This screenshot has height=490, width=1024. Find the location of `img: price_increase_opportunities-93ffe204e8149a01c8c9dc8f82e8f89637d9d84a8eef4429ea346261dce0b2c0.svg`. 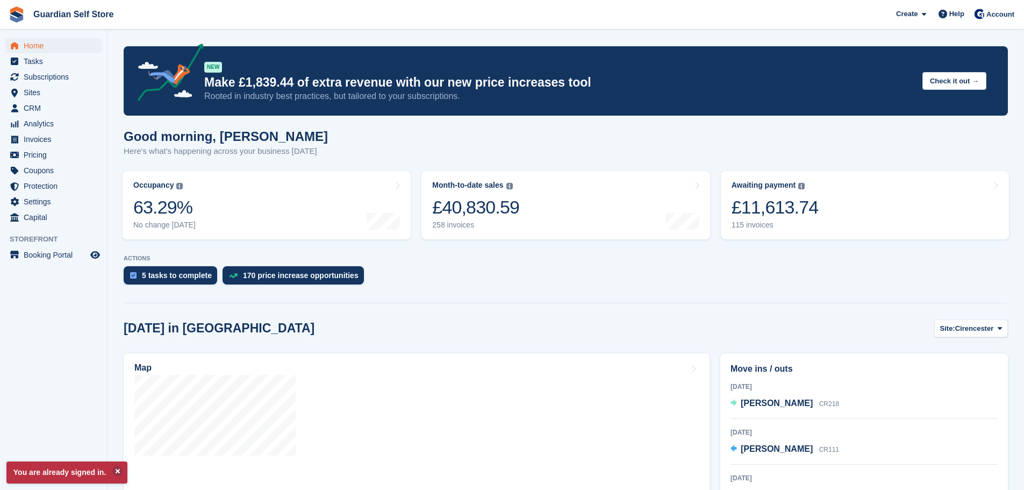

img: price_increase_opportunities-93ffe204e8149a01c8c9dc8f82e8f89637d9d84a8eef4429ea346261dce0b2c0.svg is located at coordinates (233, 275).